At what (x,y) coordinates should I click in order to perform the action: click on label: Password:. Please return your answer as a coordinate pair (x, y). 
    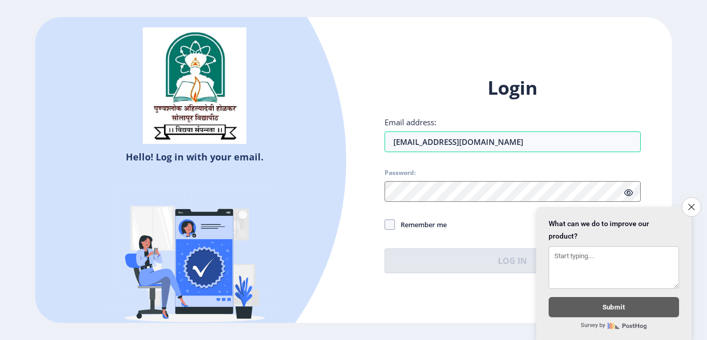
    Looking at the image, I should click on (400, 173).